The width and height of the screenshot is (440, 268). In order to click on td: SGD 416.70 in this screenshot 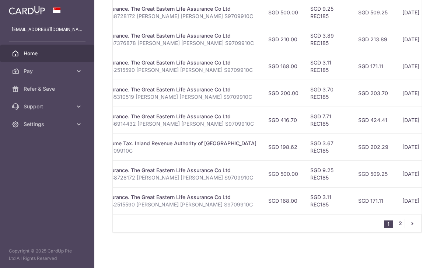, I will do `click(283, 120)`.